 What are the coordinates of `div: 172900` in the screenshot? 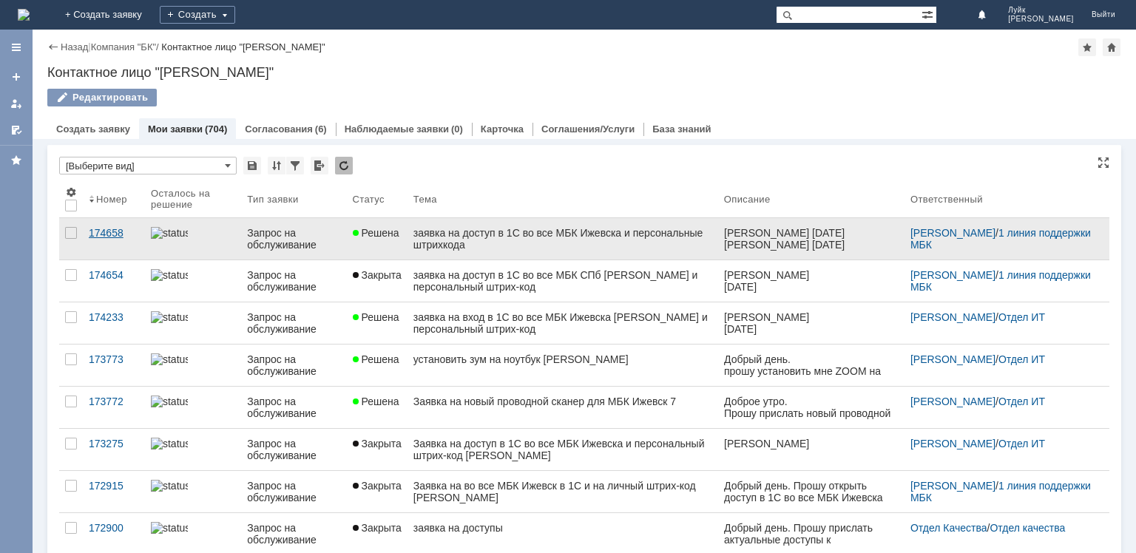 It's located at (114, 528).